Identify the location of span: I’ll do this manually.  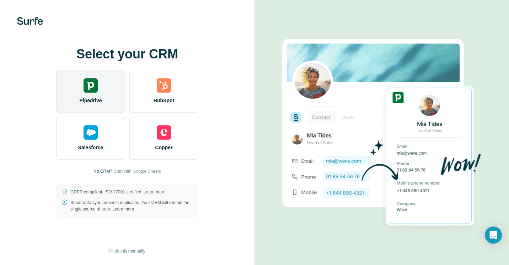
(127, 251).